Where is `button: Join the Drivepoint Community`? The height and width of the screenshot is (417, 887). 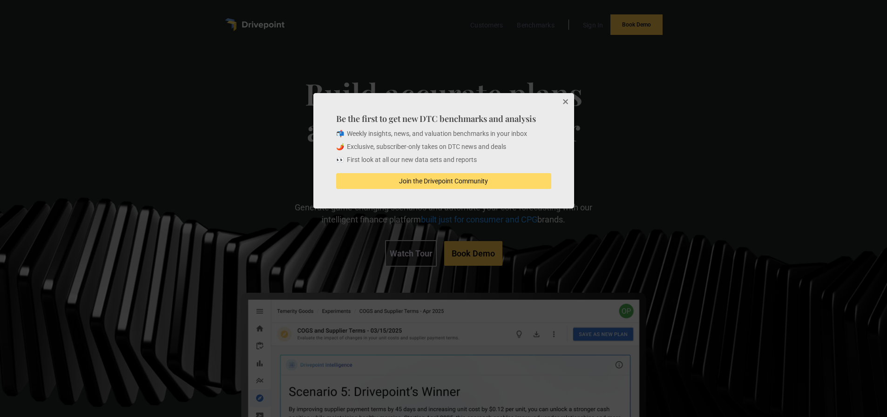
button: Join the Drivepoint Community is located at coordinates (444, 181).